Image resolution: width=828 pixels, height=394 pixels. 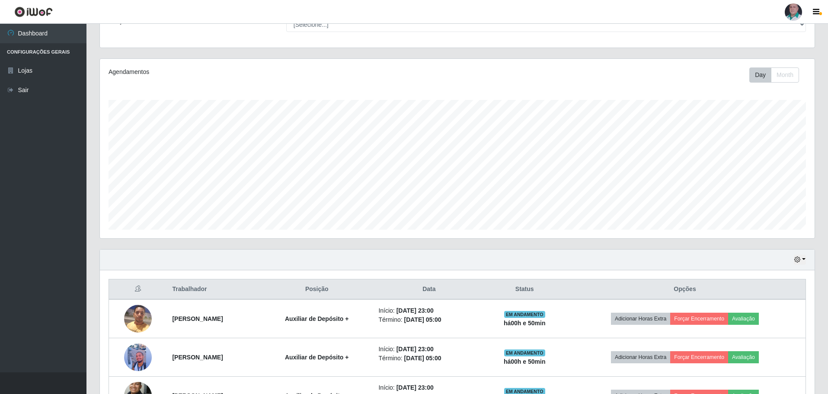 I want to click on img: CoreUI Logo, so click(x=33, y=12).